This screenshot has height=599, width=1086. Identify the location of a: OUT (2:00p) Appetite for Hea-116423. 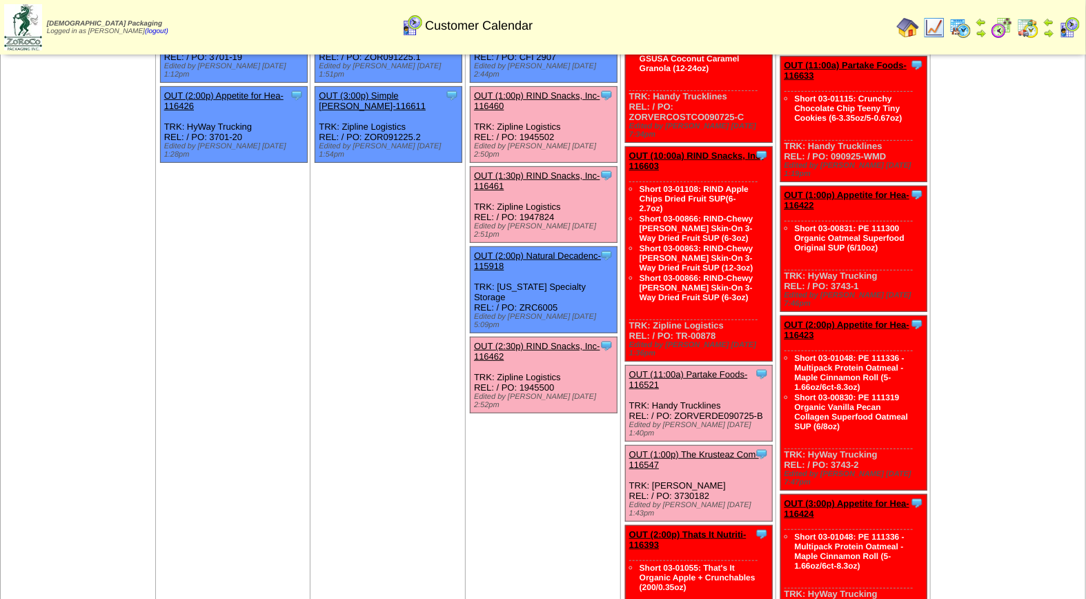
(848, 330).